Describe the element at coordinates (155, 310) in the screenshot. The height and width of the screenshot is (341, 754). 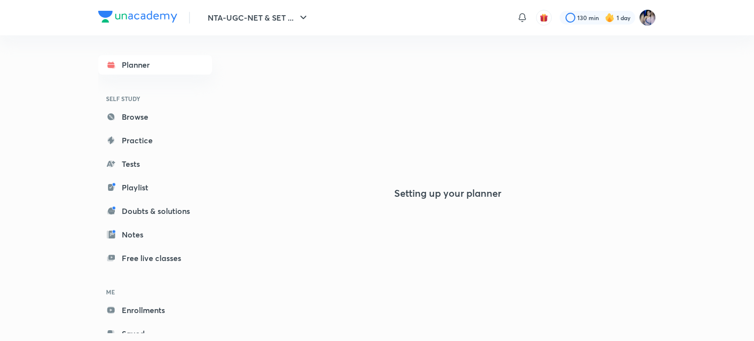
I see `a: Enrollments` at that location.